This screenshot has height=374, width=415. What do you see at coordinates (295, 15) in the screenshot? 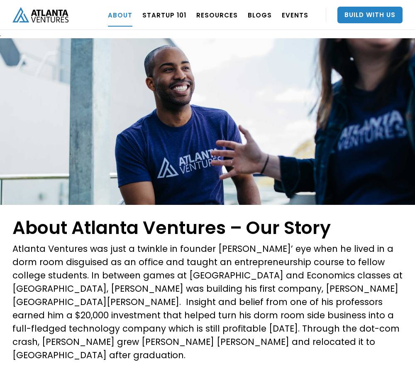
I see `a: EVENTS` at bounding box center [295, 15].